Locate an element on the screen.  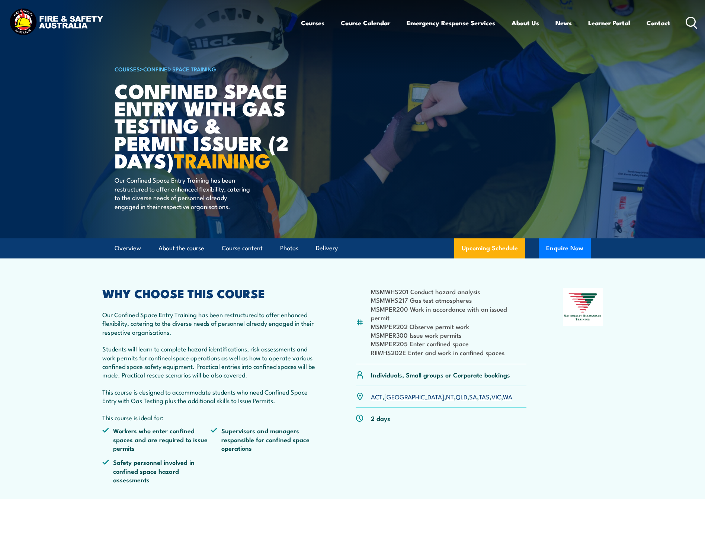
a: WA is located at coordinates (507, 397).